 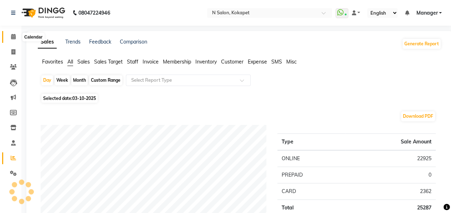 I want to click on th: Sale Amount, so click(x=391, y=142).